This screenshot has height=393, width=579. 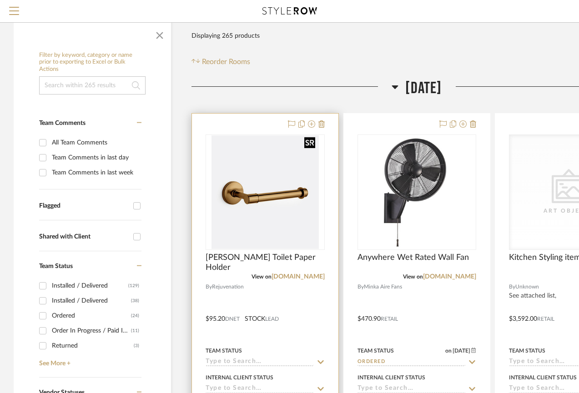 I want to click on span: Unknown, so click(x=527, y=287).